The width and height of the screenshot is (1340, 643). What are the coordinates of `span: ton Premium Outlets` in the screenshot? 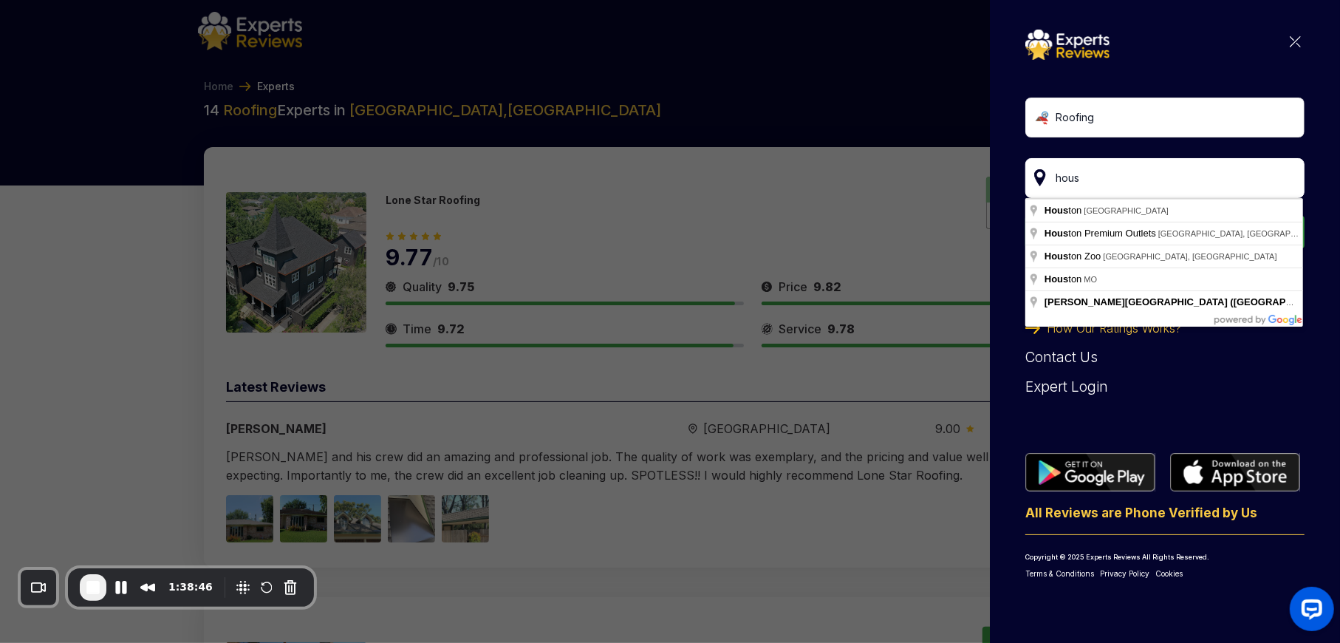 It's located at (1101, 233).